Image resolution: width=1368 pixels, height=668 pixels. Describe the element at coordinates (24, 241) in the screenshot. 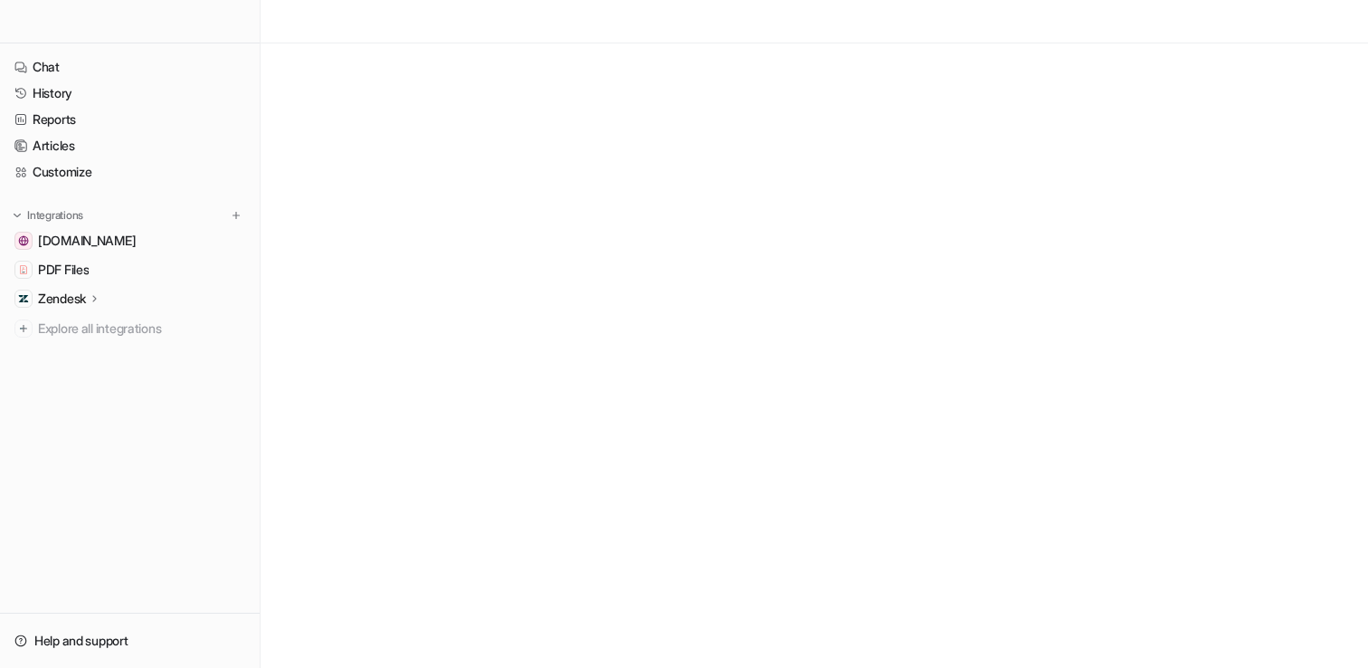

I see `img: www.evobike.se` at that location.